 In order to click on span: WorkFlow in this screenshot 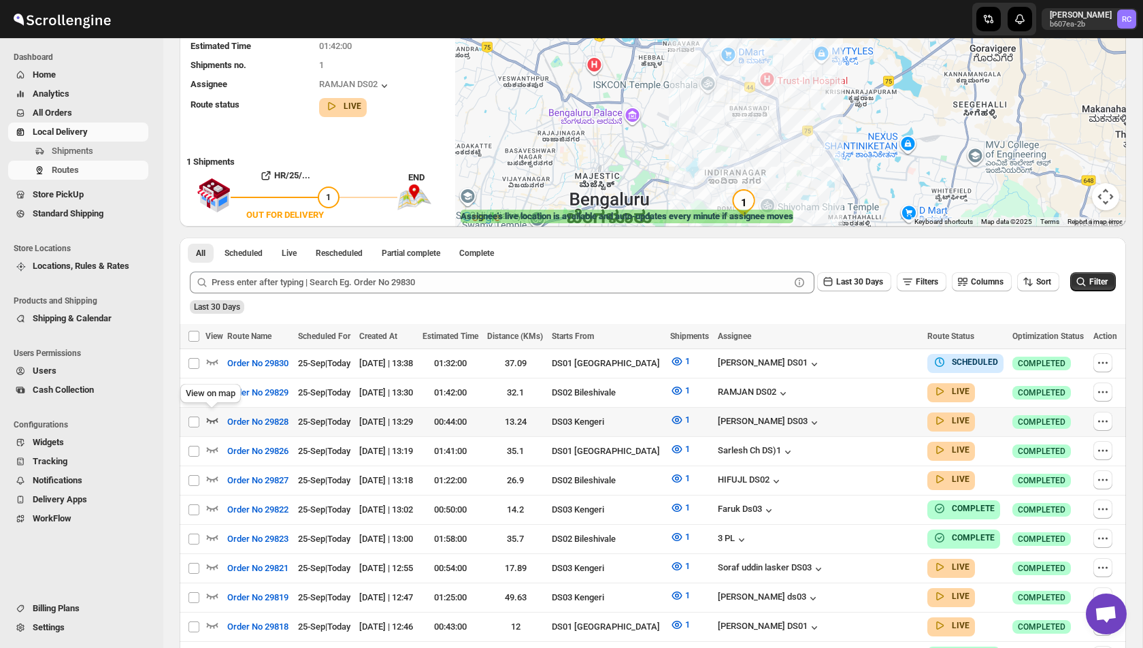, I will do `click(52, 518)`.